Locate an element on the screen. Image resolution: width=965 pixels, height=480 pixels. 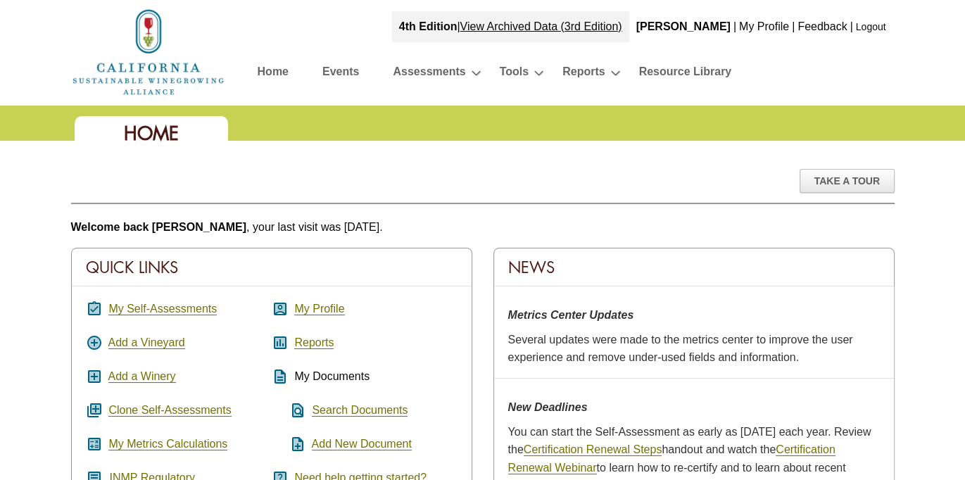
i: account_box is located at coordinates (280, 309).